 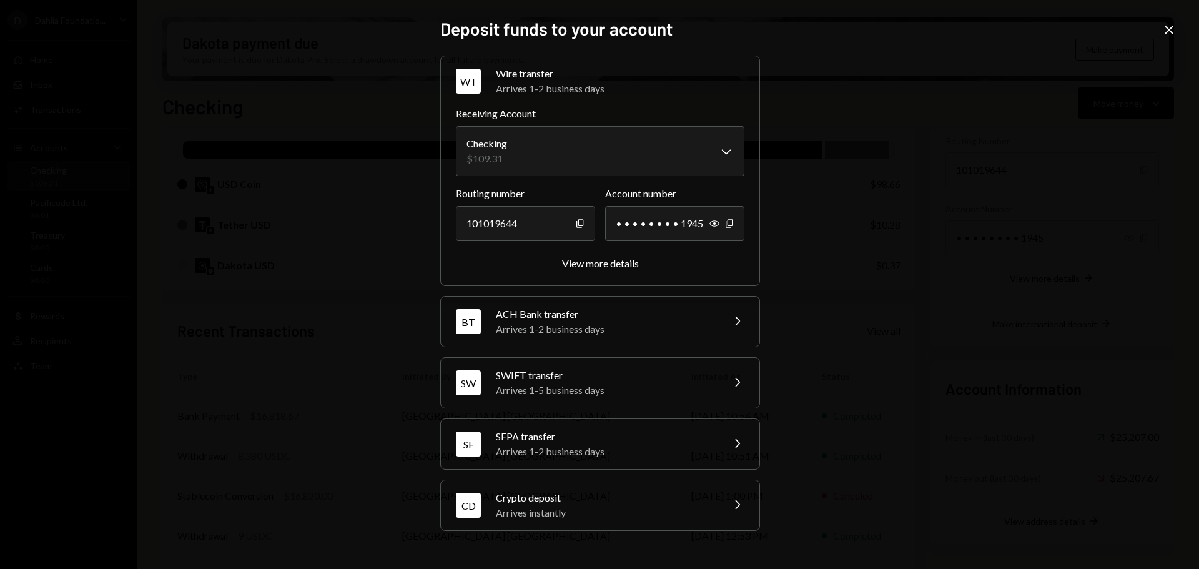 What do you see at coordinates (600, 383) in the screenshot?
I see `button: SWSWIFT transferArrives 1-5 business days` at bounding box center [600, 383].